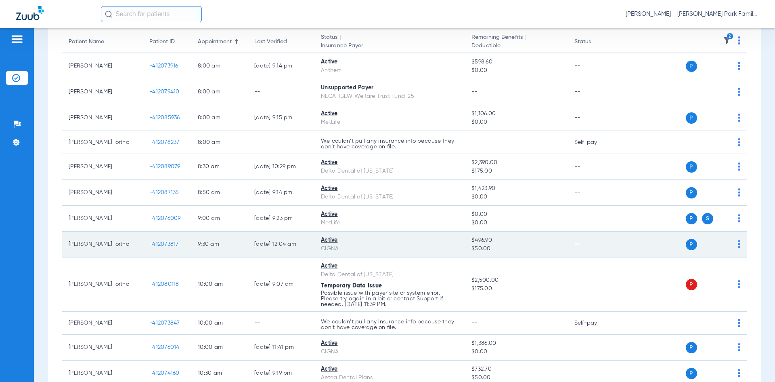 Image resolution: width=775 pixels, height=382 pixels. Describe the element at coordinates (517, 188) in the screenshot. I see `span: $1,423.90` at that location.